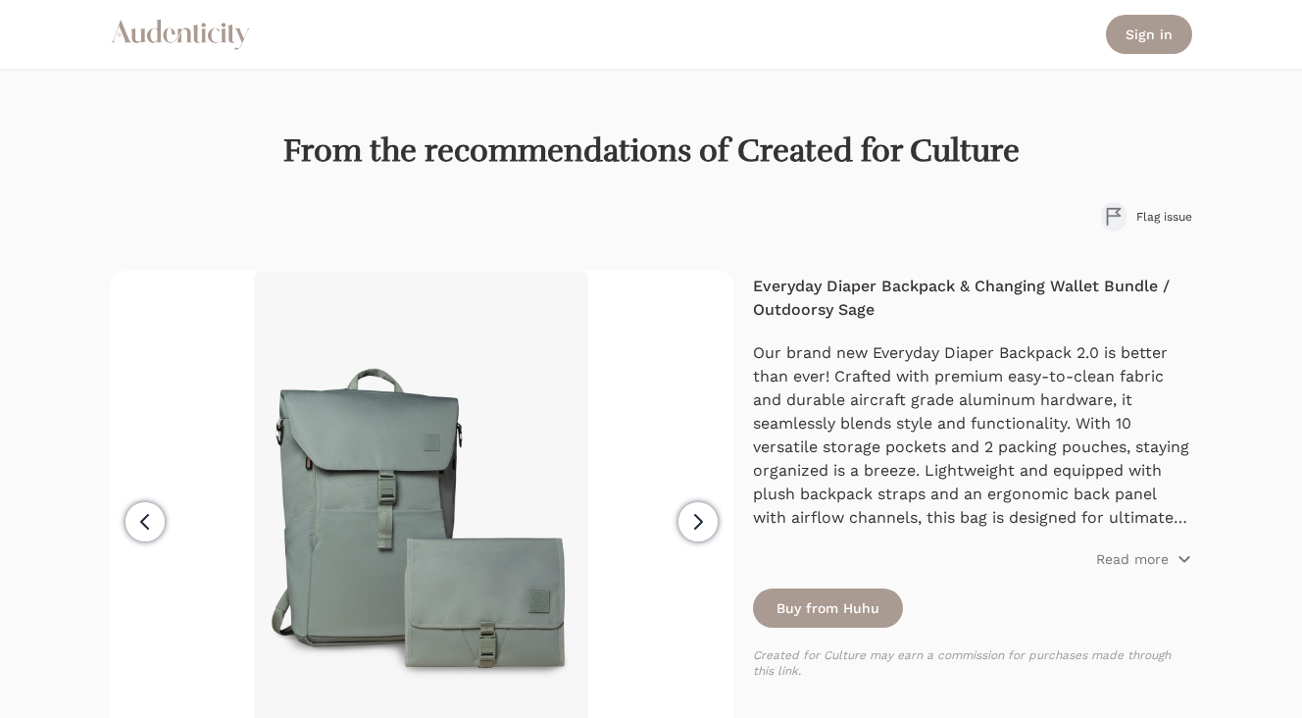 The height and width of the screenshot is (718, 1302). Describe the element at coordinates (973, 435) in the screenshot. I see `p: Our brand new Everyday Diaper Backpack 2.0 is better than ever! Crafted with premium easy-to-clea...` at that location.